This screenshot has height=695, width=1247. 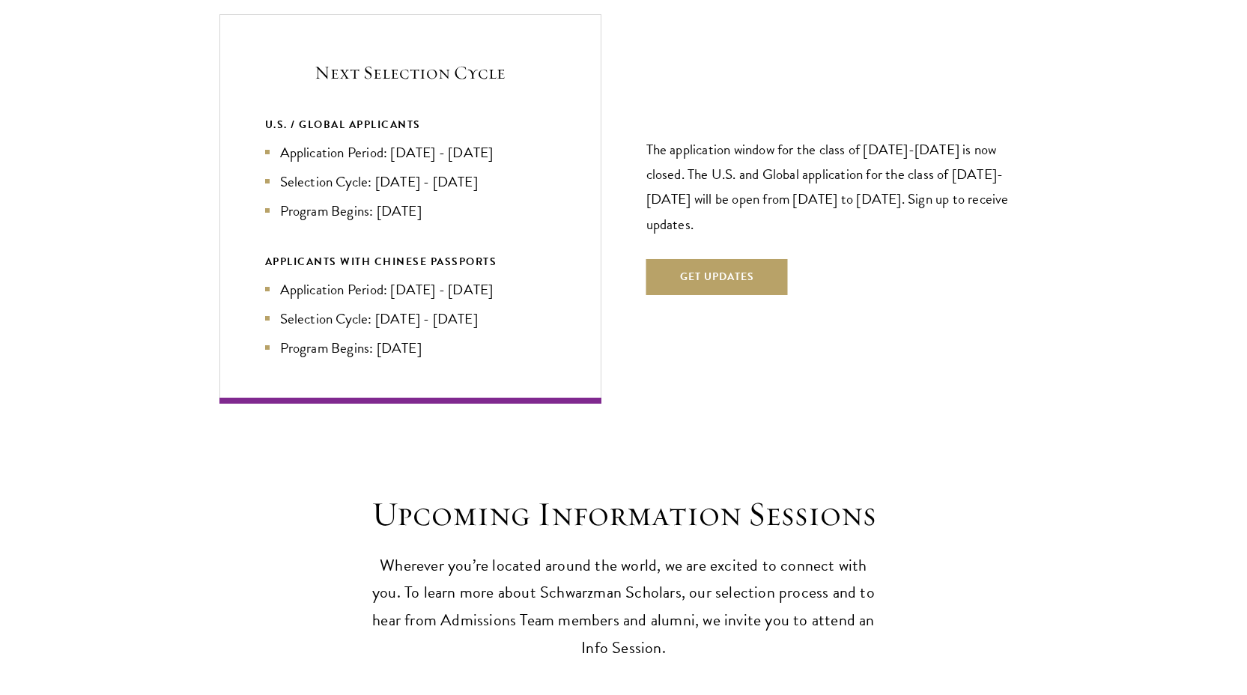 What do you see at coordinates (624, 608) in the screenshot?
I see `p: Wherever you’re located around the world, we are excited to connect with you. To learn more about...` at bounding box center [624, 608].